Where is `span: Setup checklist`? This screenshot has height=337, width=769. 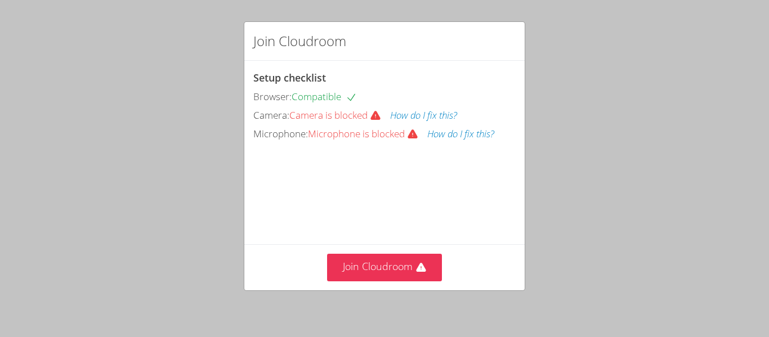 span: Setup checklist is located at coordinates (290, 78).